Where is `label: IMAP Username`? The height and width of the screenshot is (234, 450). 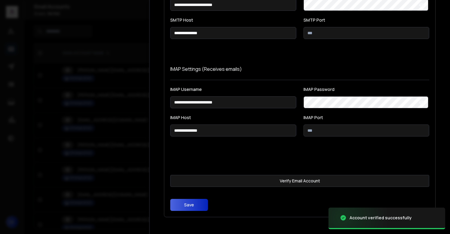
label: IMAP Username is located at coordinates (233, 90).